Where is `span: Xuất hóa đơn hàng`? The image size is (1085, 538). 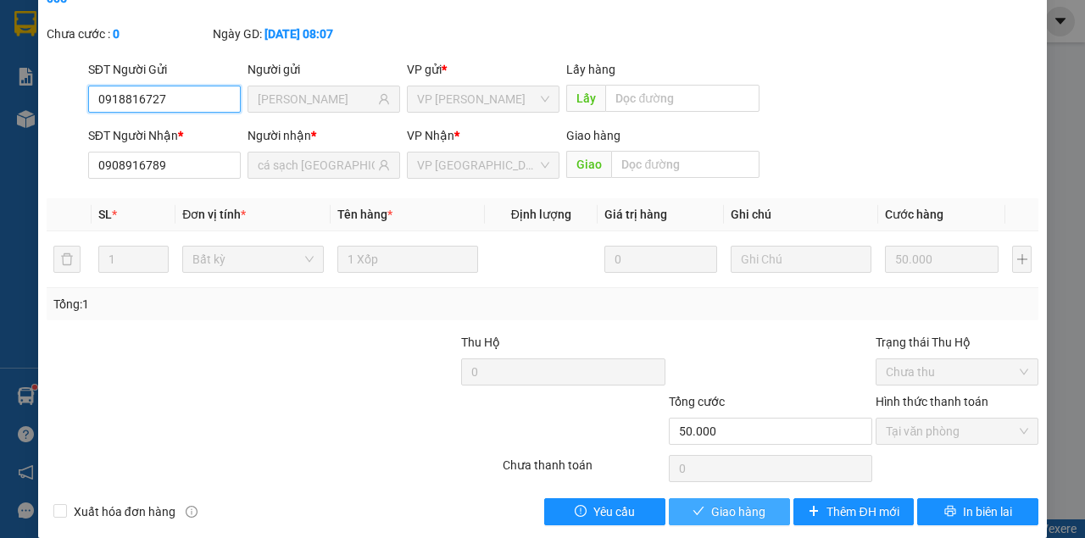 span: Xuất hóa đơn hàng is located at coordinates (125, 512).